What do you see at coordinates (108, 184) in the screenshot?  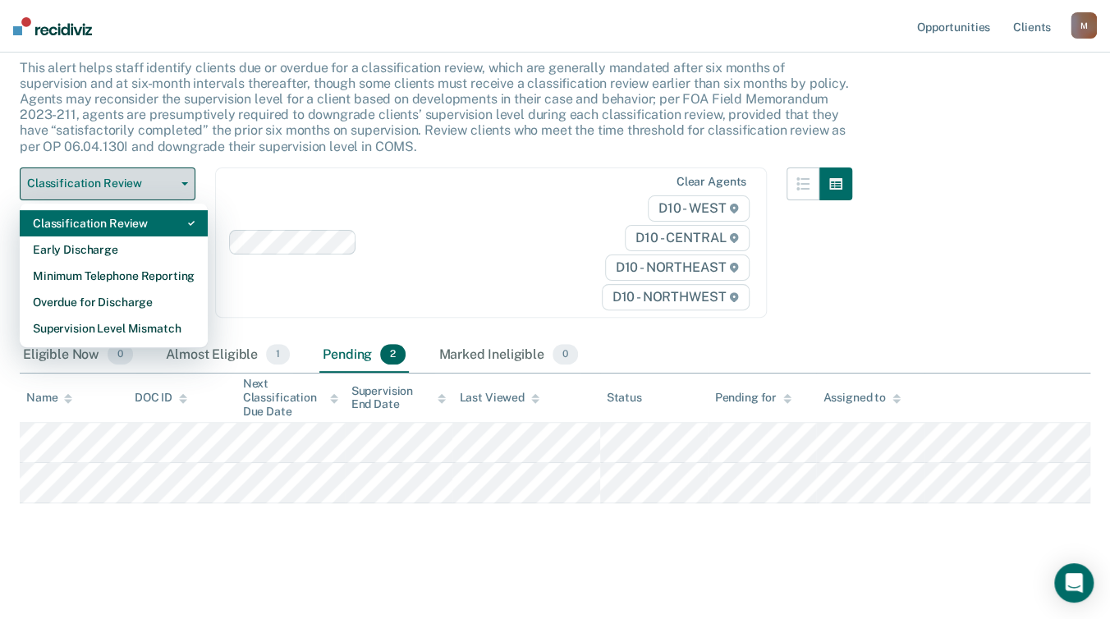 I see `button: Classification Review` at bounding box center [108, 184].